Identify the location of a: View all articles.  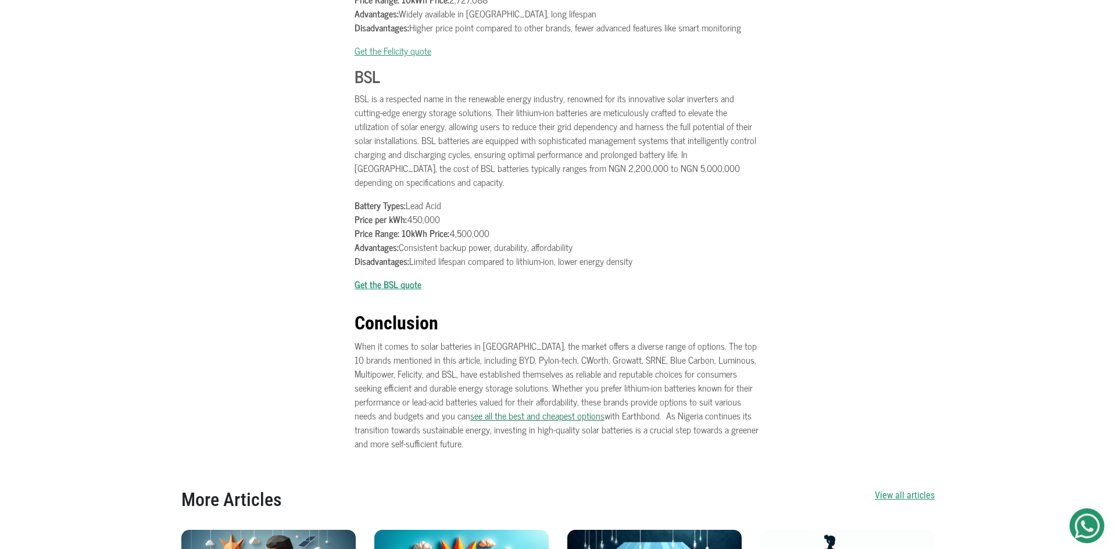
(904, 502).